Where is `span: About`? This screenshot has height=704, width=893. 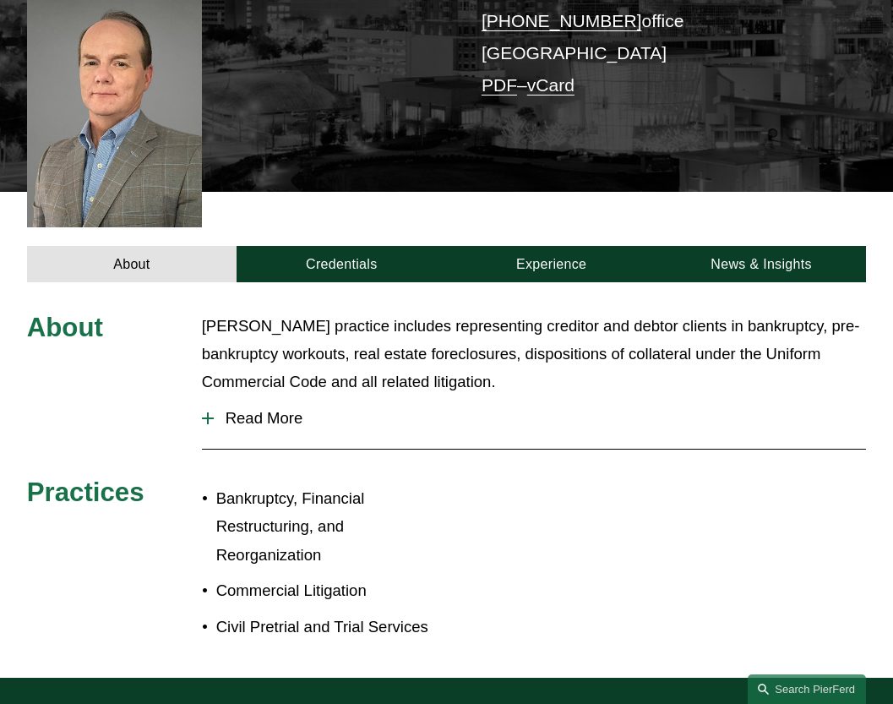 span: About is located at coordinates (65, 327).